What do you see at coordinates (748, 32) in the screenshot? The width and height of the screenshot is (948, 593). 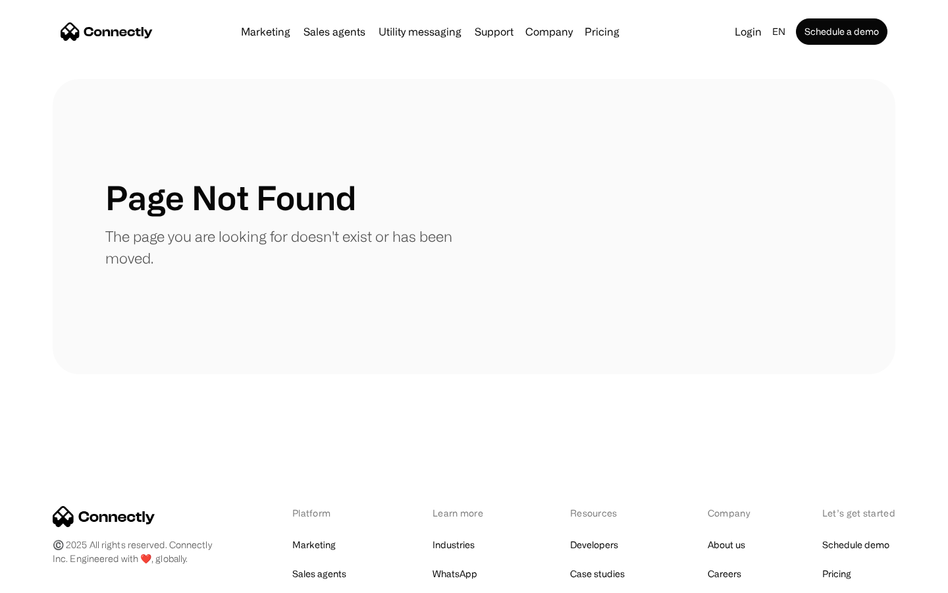 I see `a: Login` at bounding box center [748, 32].